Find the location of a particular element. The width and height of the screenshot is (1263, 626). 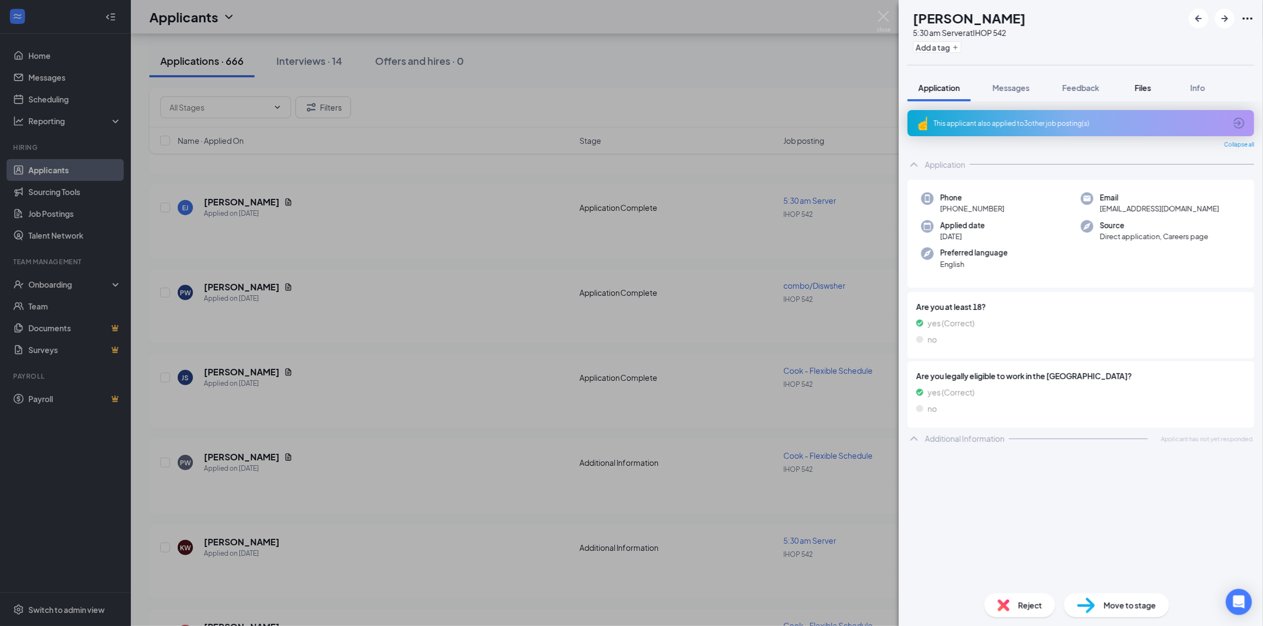

span: Email is located at coordinates (1160, 198).